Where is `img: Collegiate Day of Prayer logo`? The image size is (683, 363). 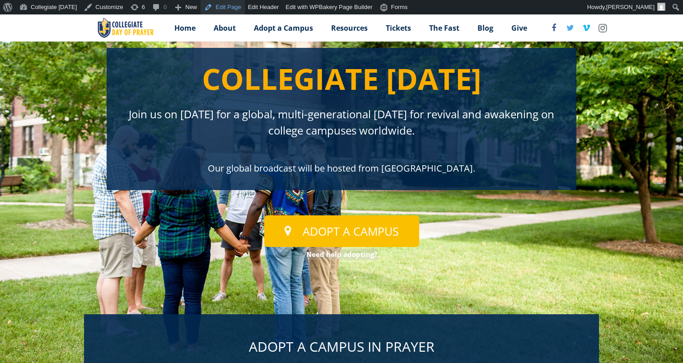 img: Collegiate Day of Prayer logo is located at coordinates (126, 28).